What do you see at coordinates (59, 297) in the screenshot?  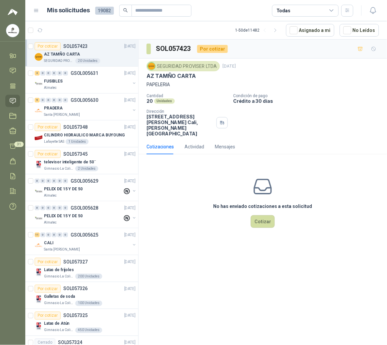 I see `p: Galletas de soda` at bounding box center [59, 297].